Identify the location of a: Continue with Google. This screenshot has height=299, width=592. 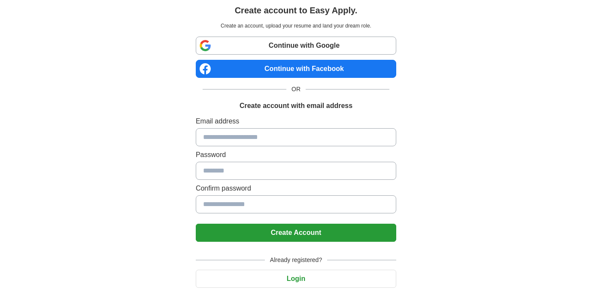
(296, 46).